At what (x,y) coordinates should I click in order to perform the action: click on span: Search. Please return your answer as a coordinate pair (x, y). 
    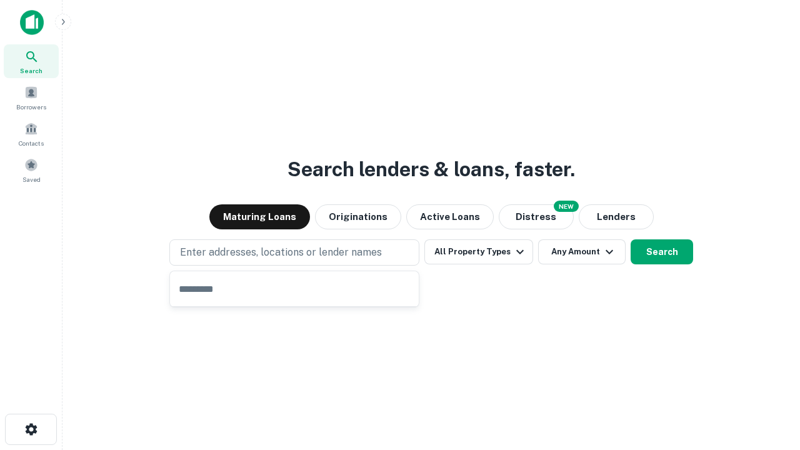
    Looking at the image, I should click on (31, 71).